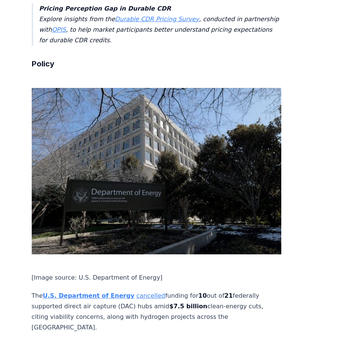 The height and width of the screenshot is (340, 353). What do you see at coordinates (157, 278) in the screenshot?
I see `p: [Image source: U.S. Department of Energy]` at bounding box center [157, 278].